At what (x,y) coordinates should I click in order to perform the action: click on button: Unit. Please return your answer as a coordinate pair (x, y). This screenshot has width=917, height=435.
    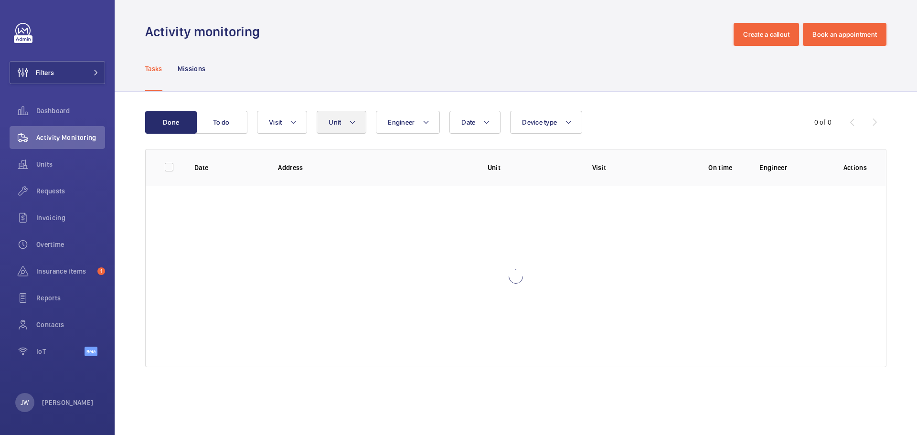
    Looking at the image, I should click on (341, 122).